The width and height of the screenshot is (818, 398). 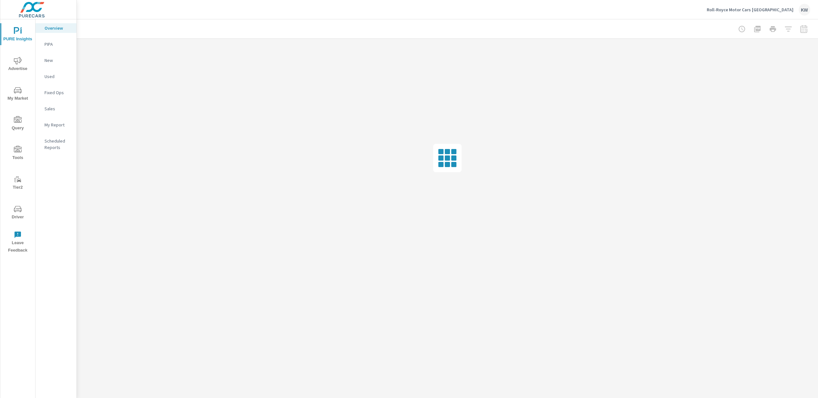 What do you see at coordinates (58, 28) in the screenshot?
I see `p: Overview` at bounding box center [58, 28].